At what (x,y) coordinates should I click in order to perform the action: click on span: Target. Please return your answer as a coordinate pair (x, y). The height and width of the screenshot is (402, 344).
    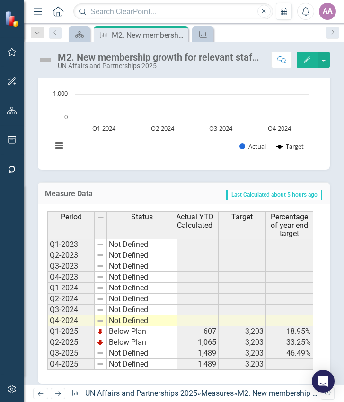
    Looking at the image, I should click on (241, 217).